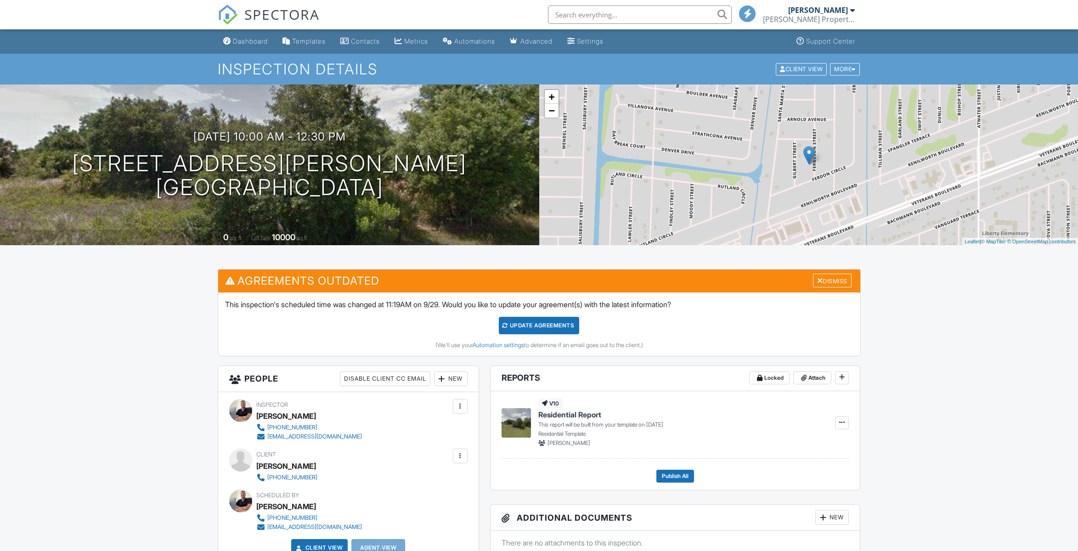 The height and width of the screenshot is (551, 1078). I want to click on h3: Additional Documents, so click(675, 518).